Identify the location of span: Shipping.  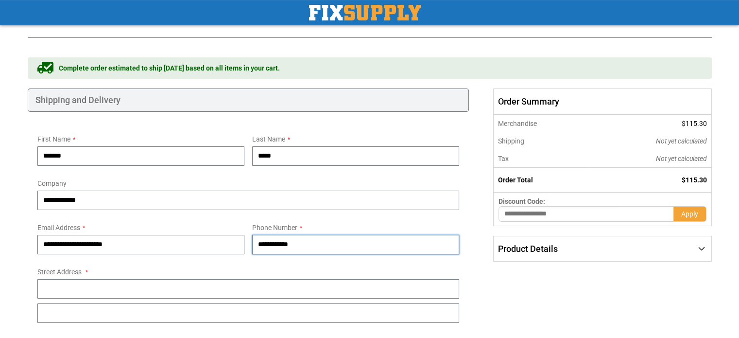
(511, 141).